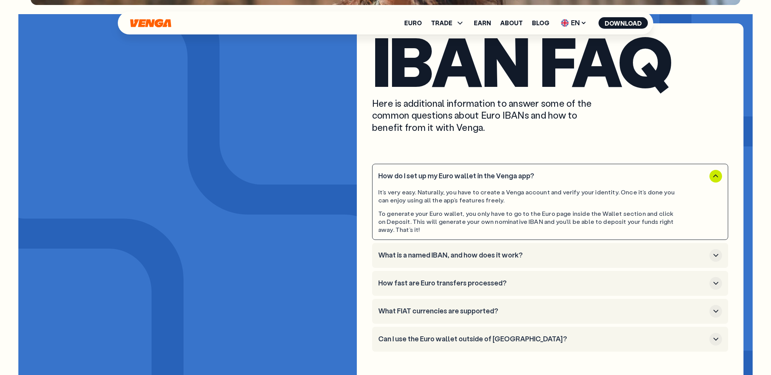 The image size is (771, 375). I want to click on span: EN, so click(574, 23).